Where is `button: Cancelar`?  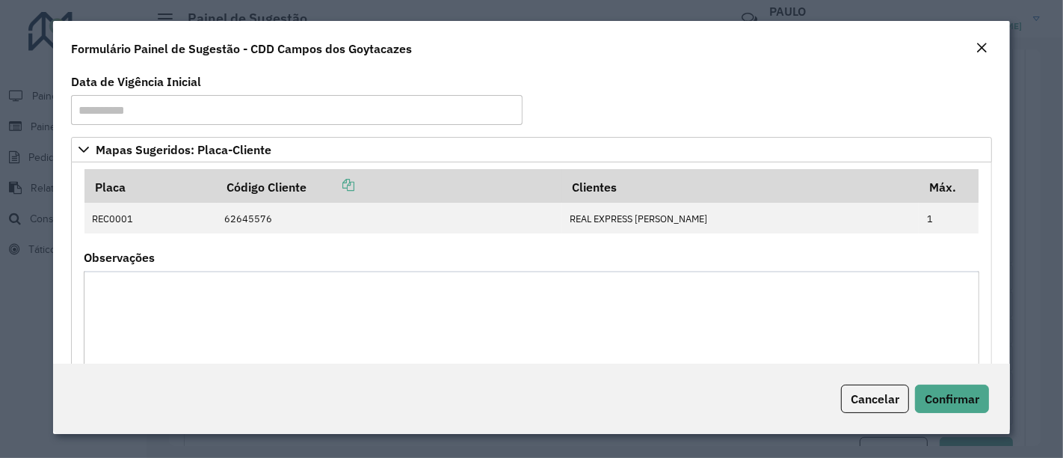 button: Cancelar is located at coordinates (875, 399).